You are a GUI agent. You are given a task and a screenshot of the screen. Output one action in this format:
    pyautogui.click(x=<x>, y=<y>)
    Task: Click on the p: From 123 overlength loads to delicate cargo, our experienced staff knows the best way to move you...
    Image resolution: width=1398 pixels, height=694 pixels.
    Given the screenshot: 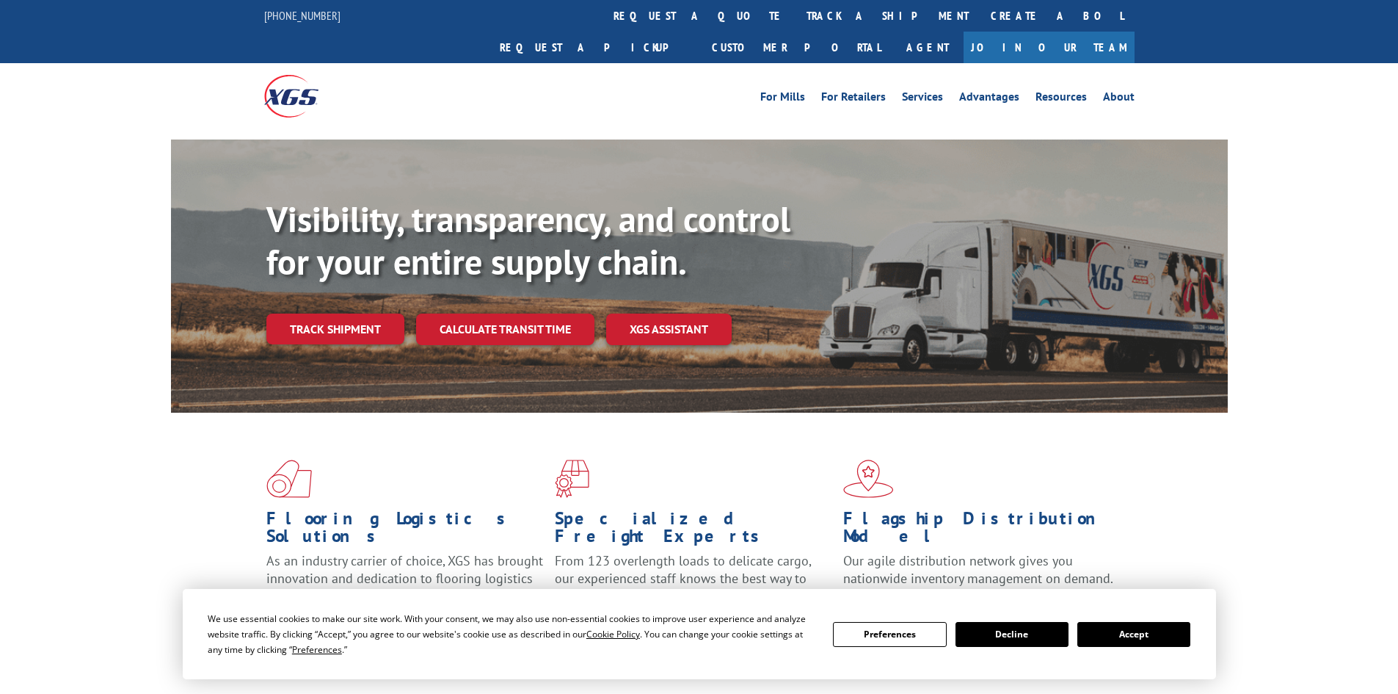 What is the action you would take?
    pyautogui.click(x=694, y=584)
    